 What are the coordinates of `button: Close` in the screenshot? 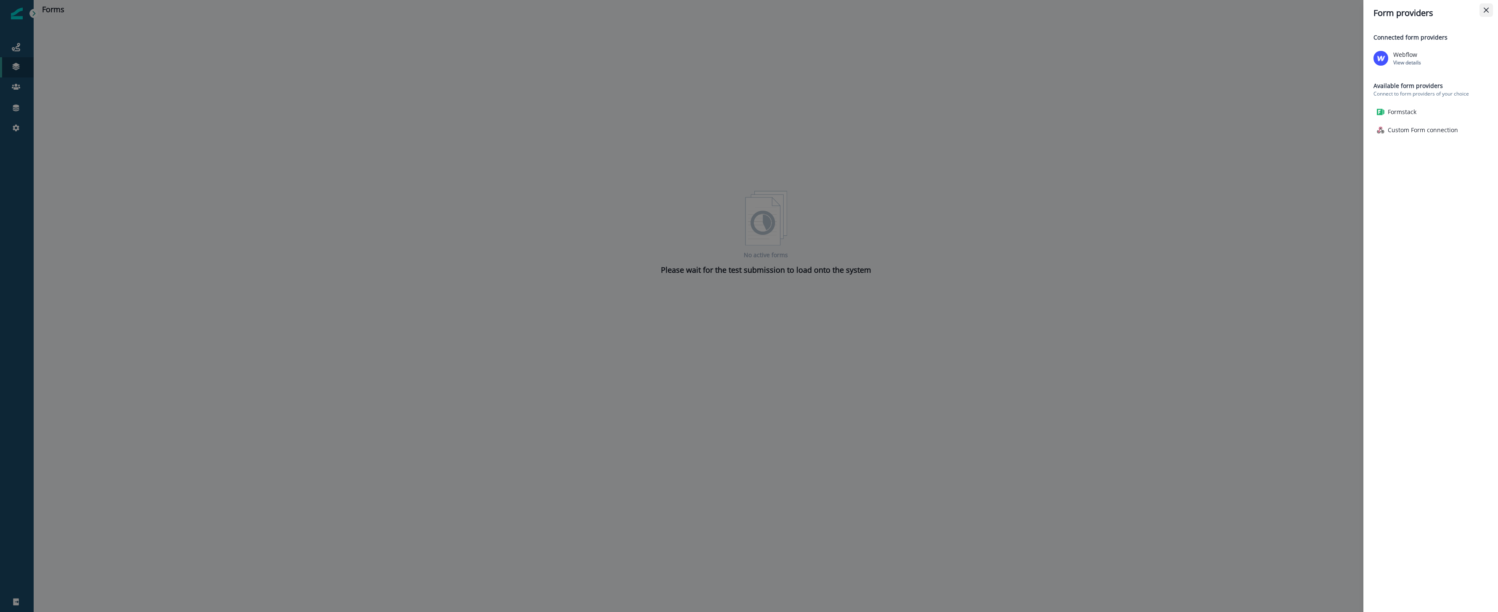 It's located at (1487, 10).